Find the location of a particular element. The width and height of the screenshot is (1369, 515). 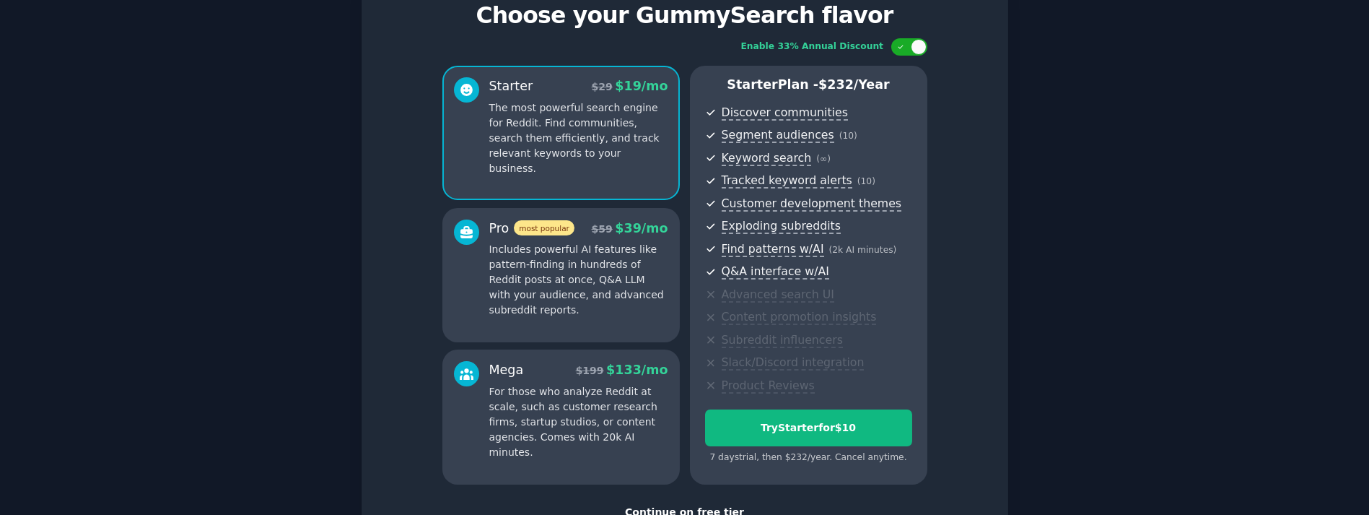

span: Keyword search is located at coordinates (766, 158).